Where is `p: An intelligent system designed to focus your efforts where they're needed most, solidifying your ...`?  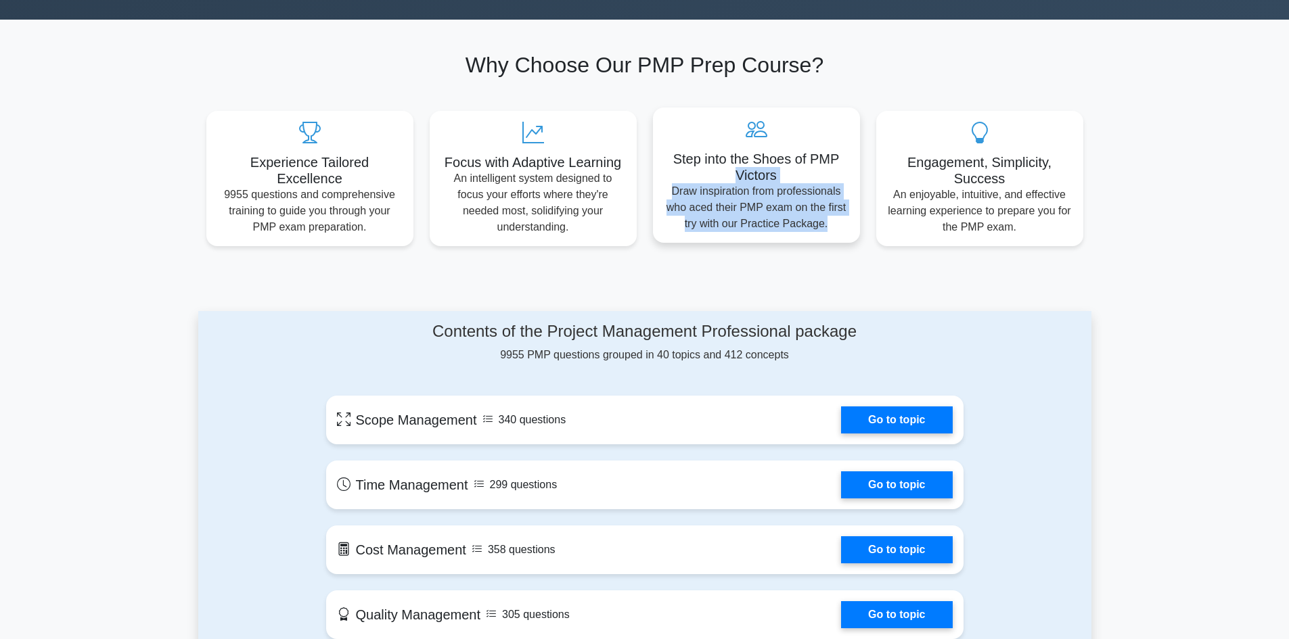 p: An intelligent system designed to focus your efforts where they're needed most, solidifying your ... is located at coordinates (533, 203).